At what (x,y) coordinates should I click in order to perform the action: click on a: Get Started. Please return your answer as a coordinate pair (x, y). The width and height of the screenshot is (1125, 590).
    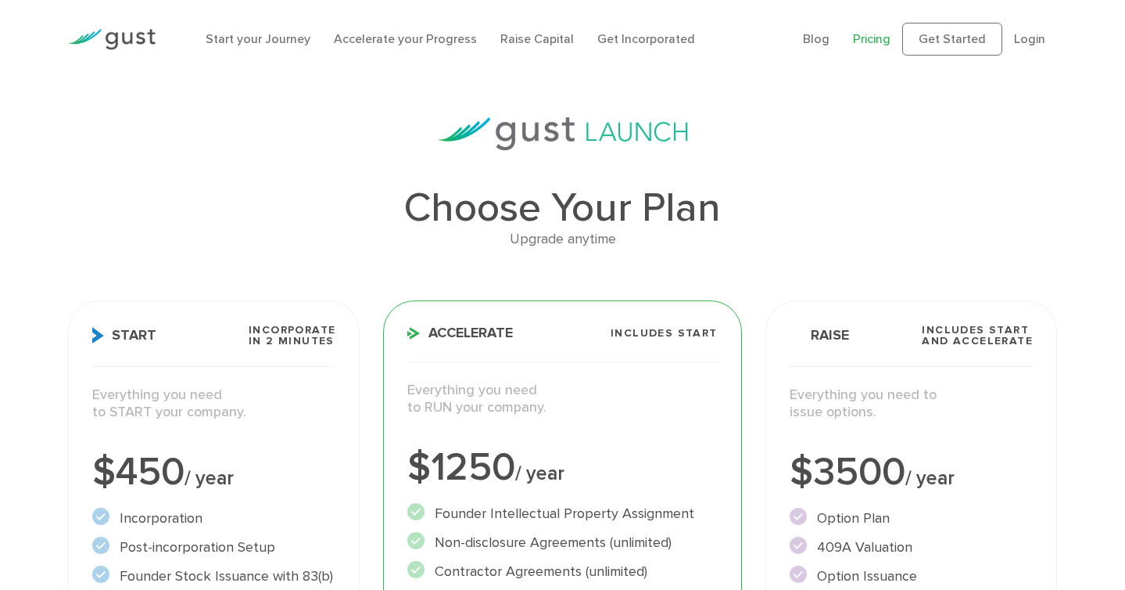
    Looking at the image, I should click on (953, 39).